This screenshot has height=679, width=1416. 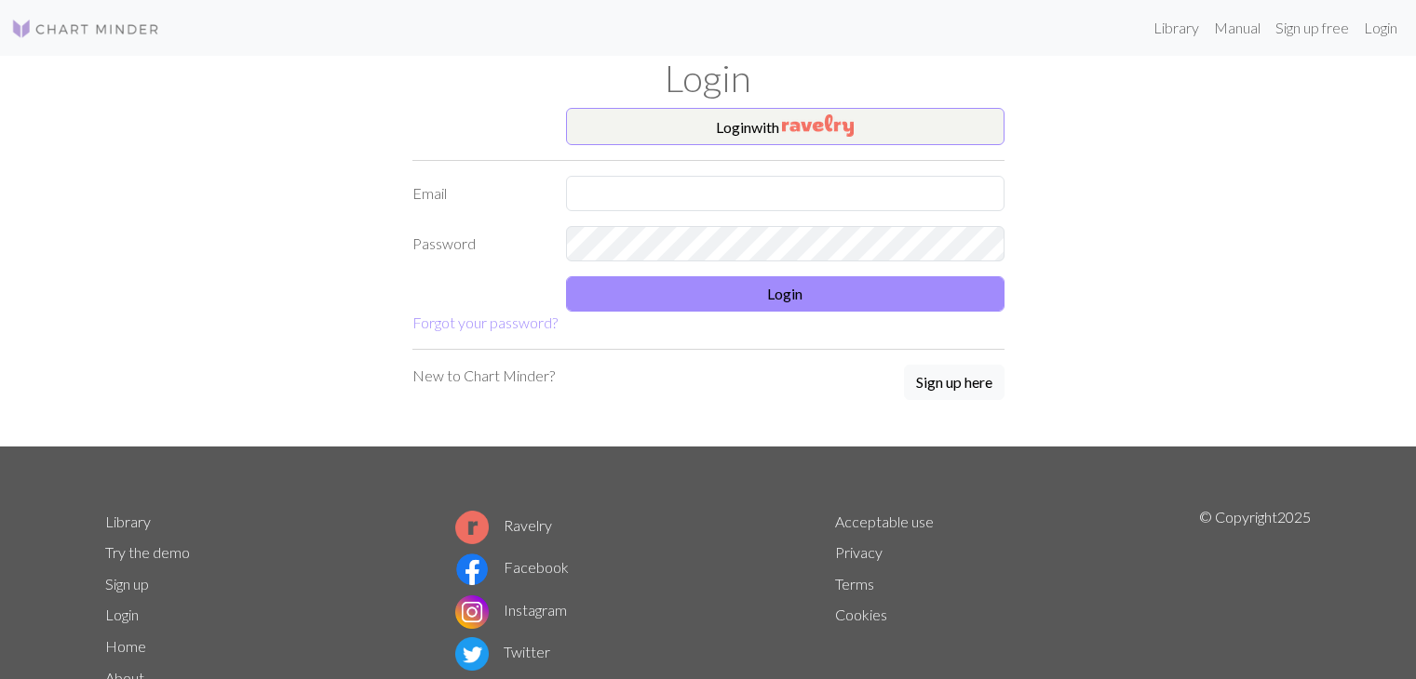 What do you see at coordinates (127, 584) in the screenshot?
I see `a: Sign up` at bounding box center [127, 584].